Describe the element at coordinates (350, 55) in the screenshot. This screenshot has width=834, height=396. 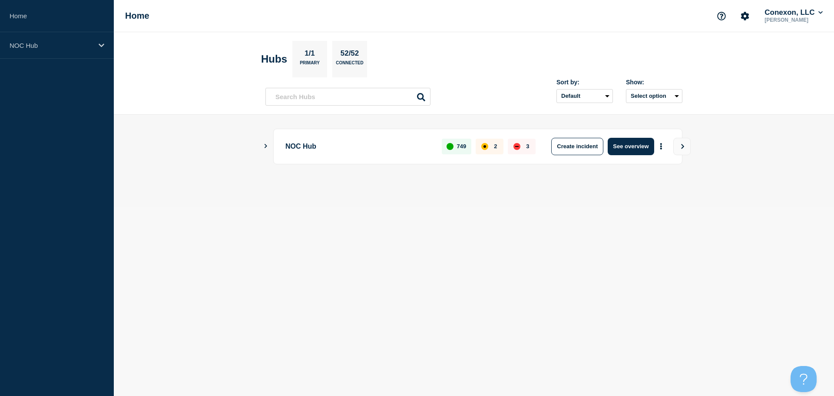
I see `p: 52/52` at that location.